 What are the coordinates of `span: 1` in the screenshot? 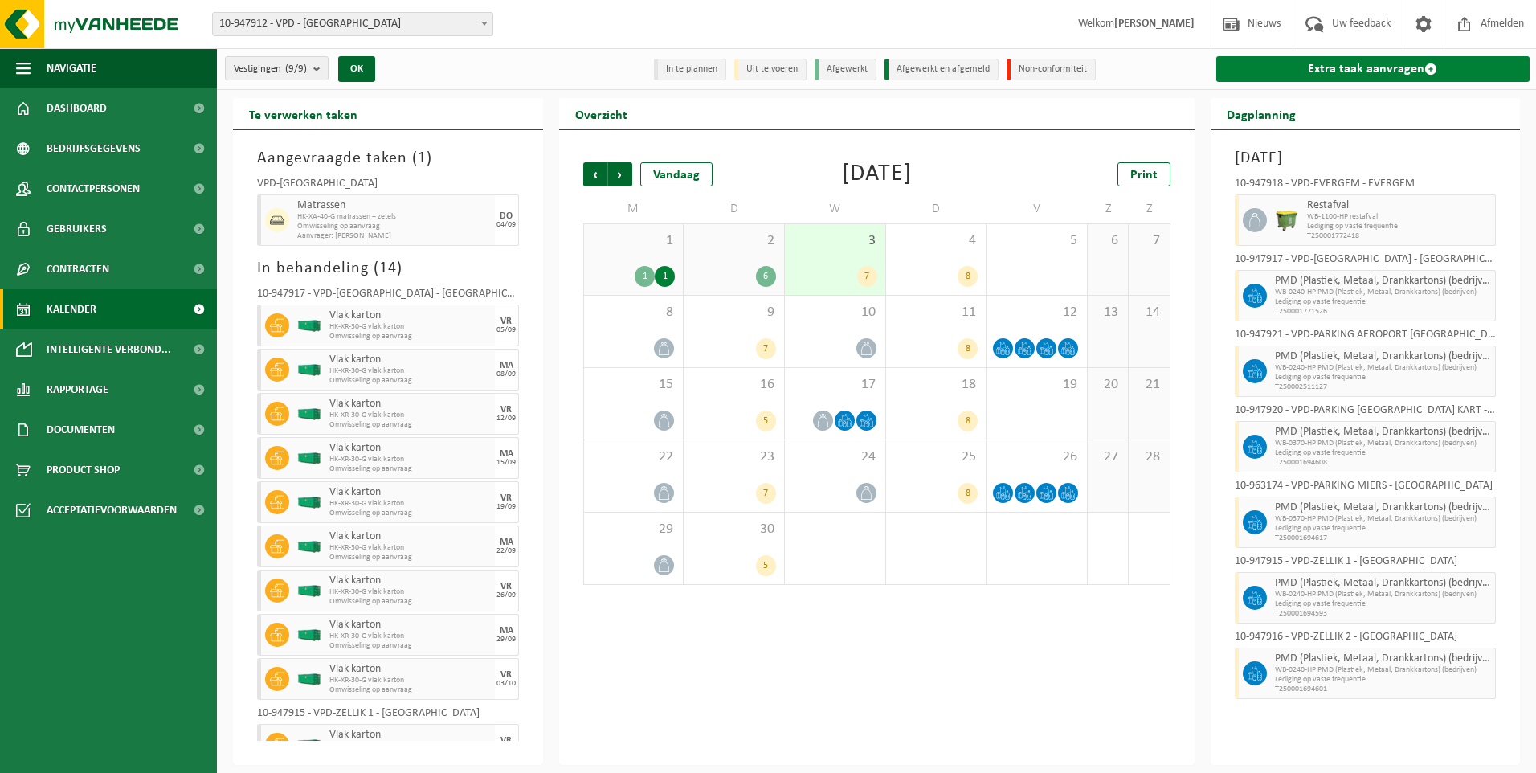 It's located at (634, 241).